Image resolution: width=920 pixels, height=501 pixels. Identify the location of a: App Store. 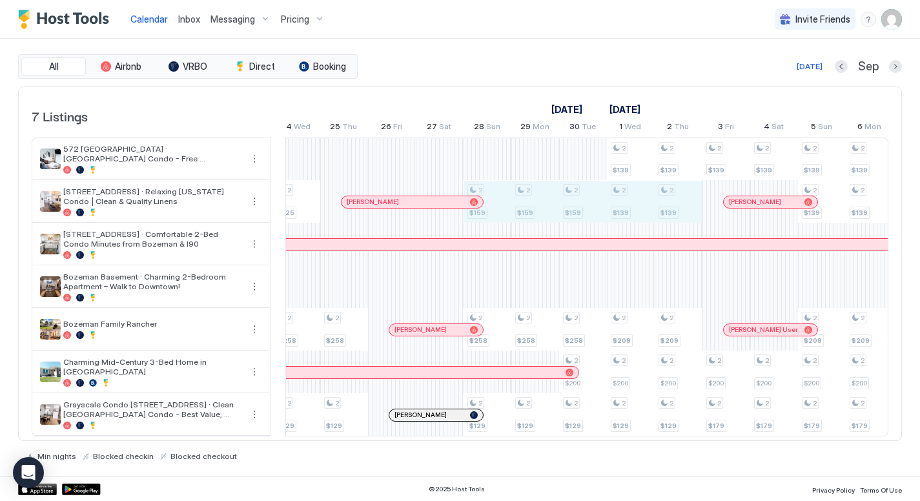
(37, 489).